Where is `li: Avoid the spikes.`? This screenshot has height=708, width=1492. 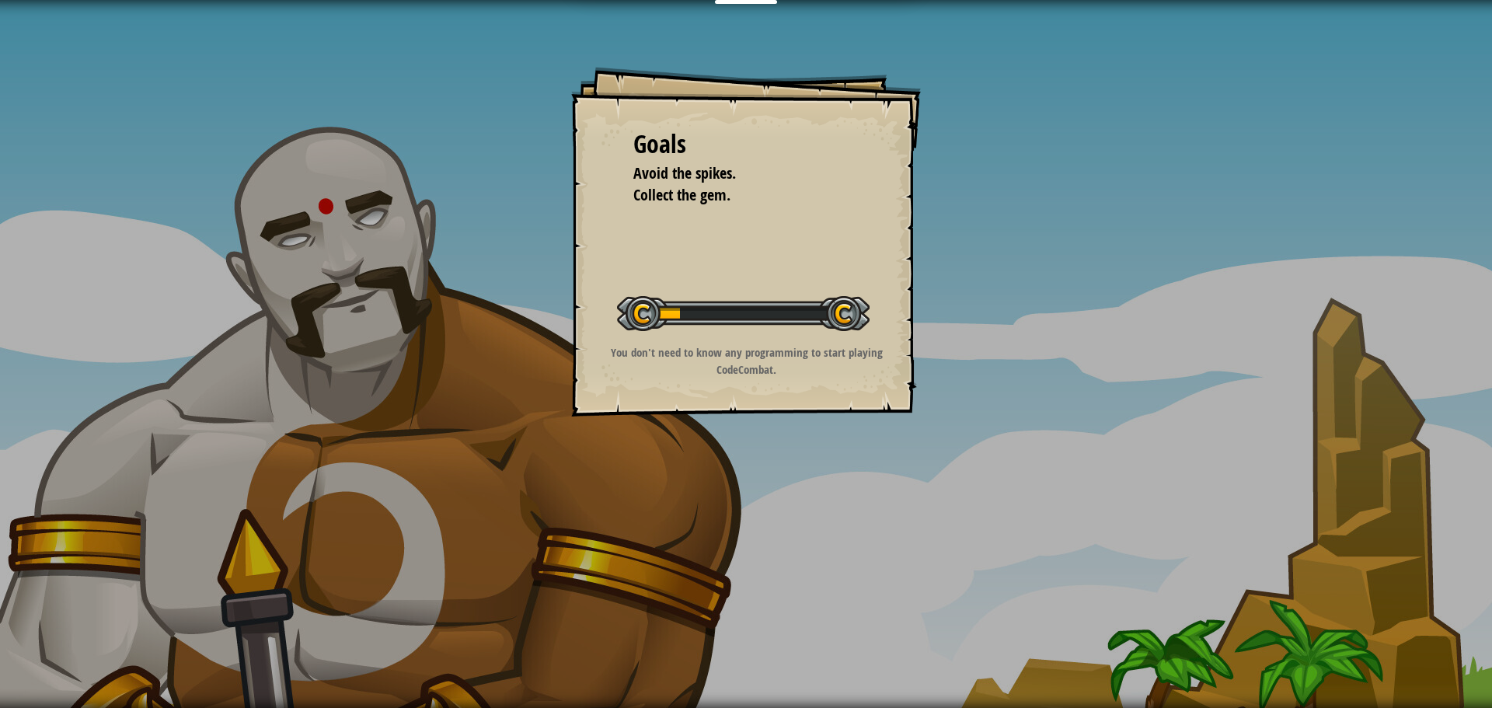
li: Avoid the spikes. is located at coordinates (734, 173).